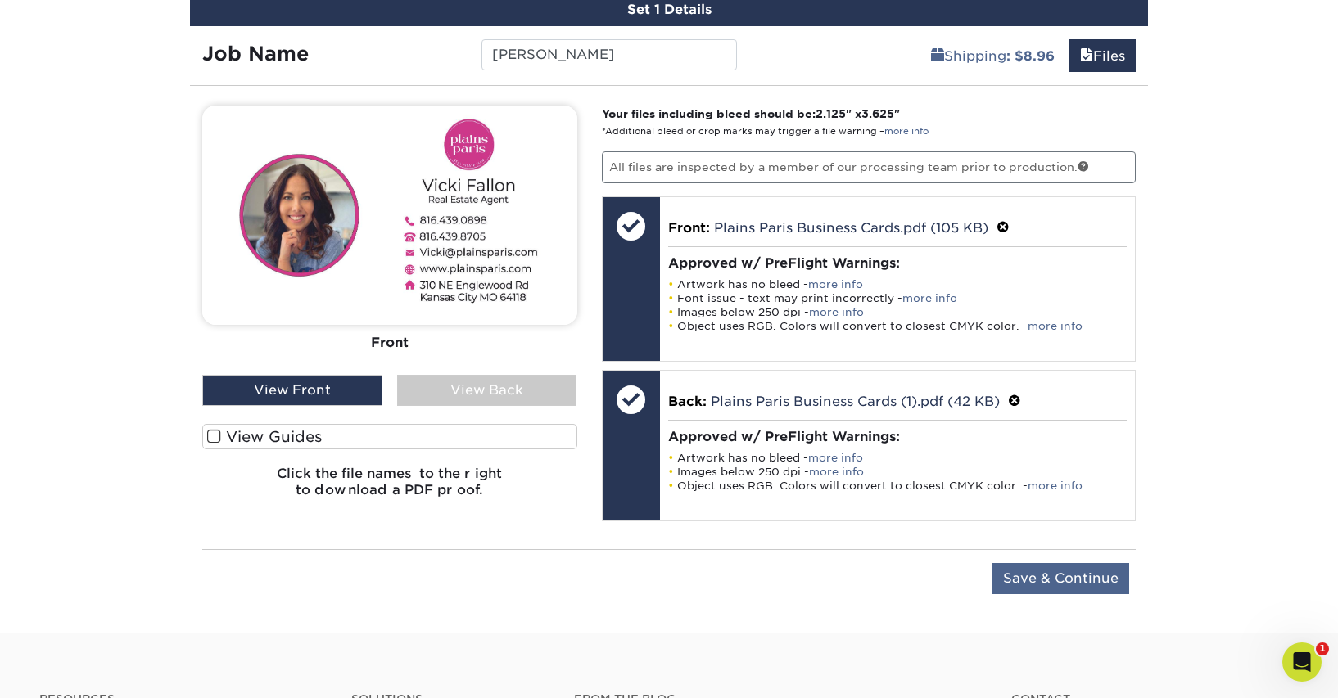 This screenshot has height=698, width=1338. Describe the element at coordinates (1060, 579) in the screenshot. I see `input: Save & Continue` at that location.